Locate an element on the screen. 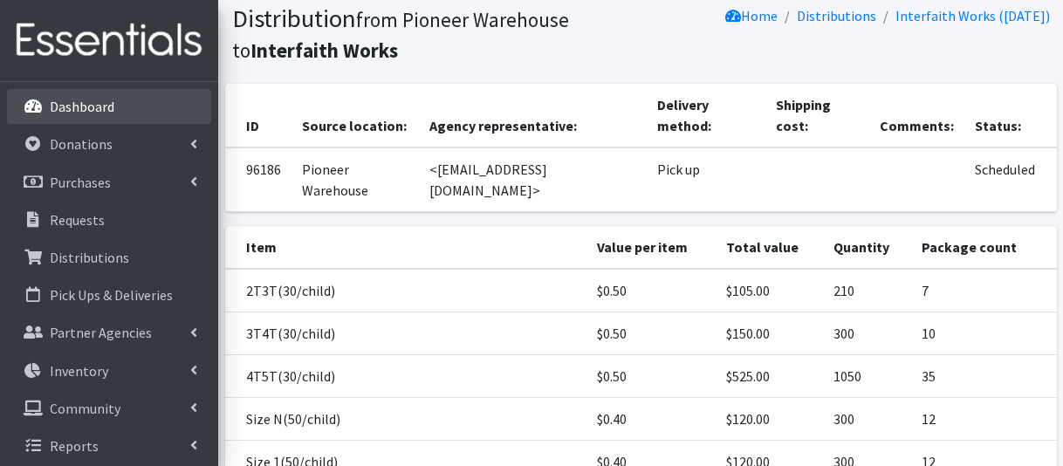 The width and height of the screenshot is (1063, 466). td: Pioneer Warehouse is located at coordinates (355, 180).